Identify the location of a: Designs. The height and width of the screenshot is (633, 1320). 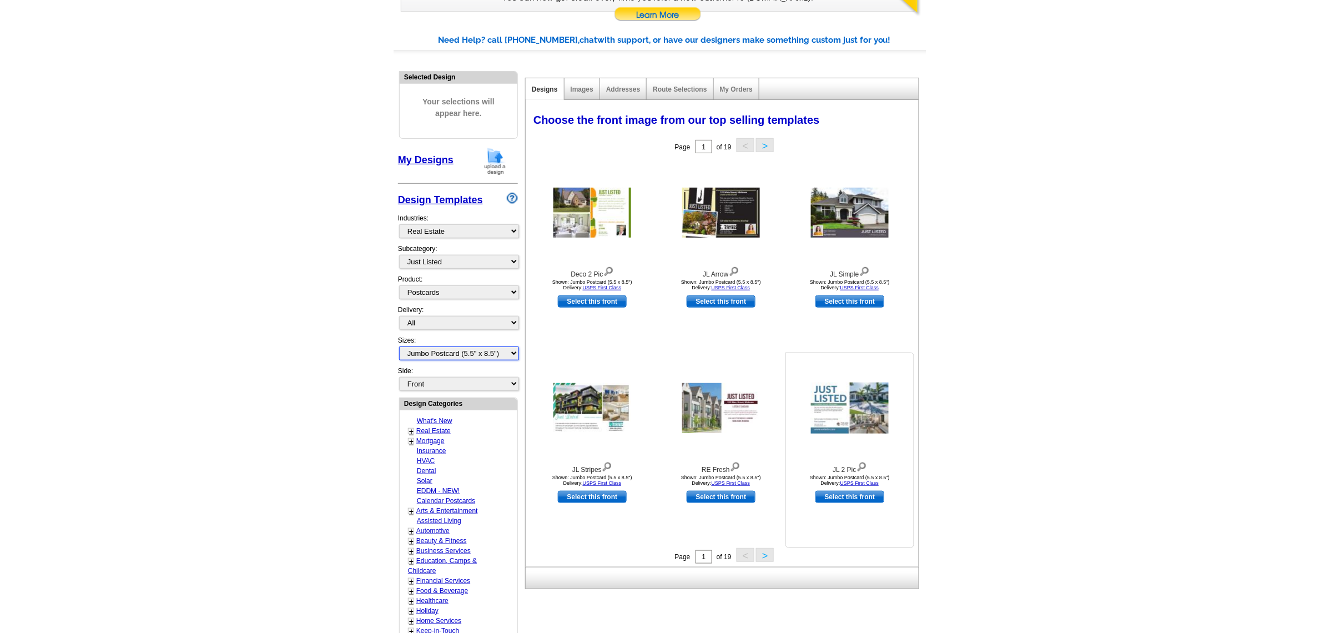
(545, 89).